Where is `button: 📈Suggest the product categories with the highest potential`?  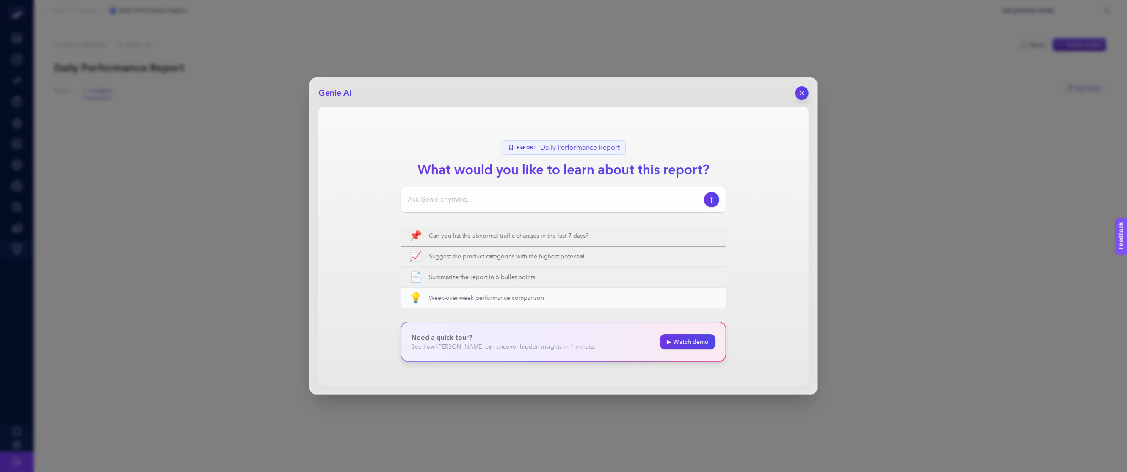 button: 📈Suggest the product categories with the highest potential is located at coordinates (563, 257).